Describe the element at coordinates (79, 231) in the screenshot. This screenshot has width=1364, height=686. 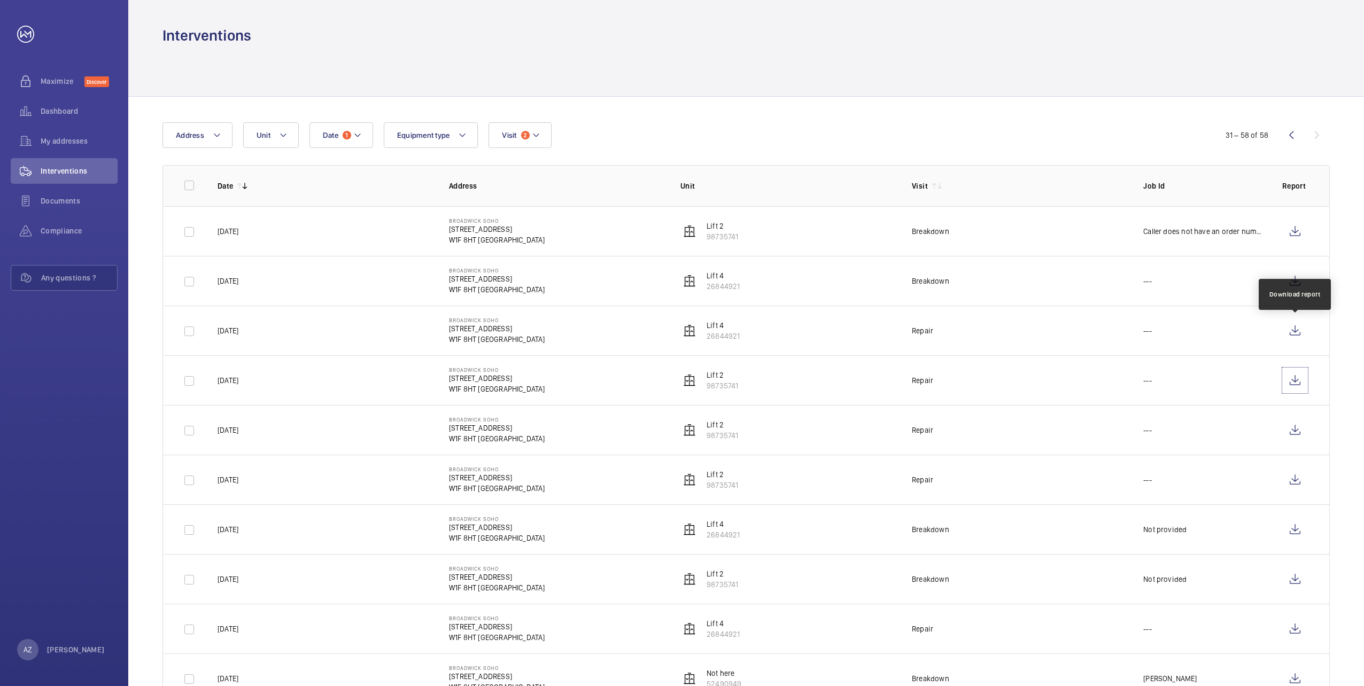
I see `span: Compliance` at that location.